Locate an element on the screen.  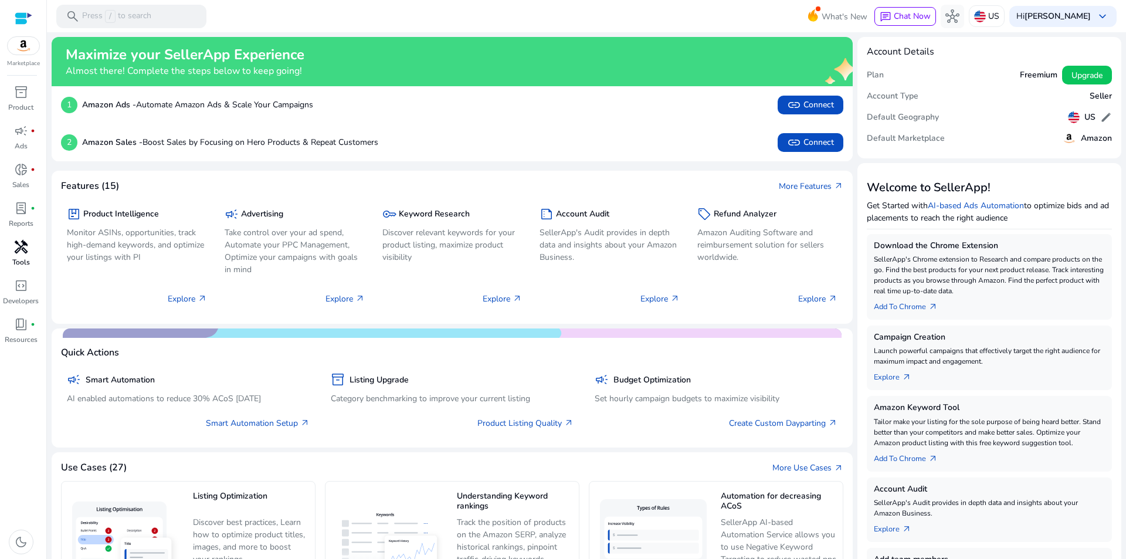
a: Product Listing Quality is located at coordinates (526, 423).